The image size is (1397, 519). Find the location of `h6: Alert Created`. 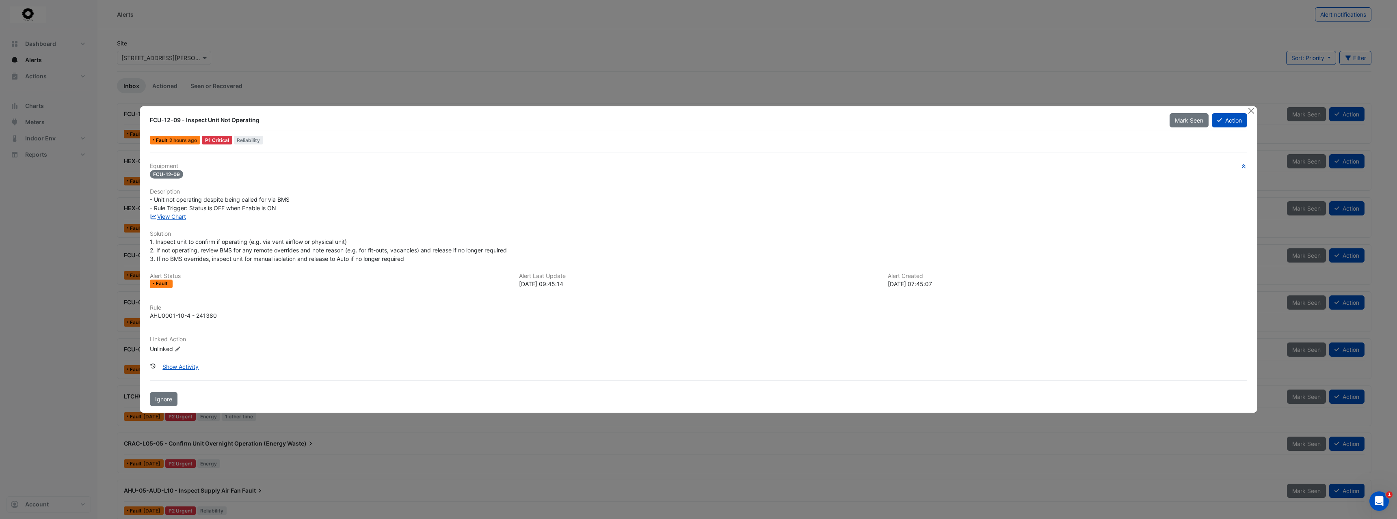

h6: Alert Created is located at coordinates (1067, 276).